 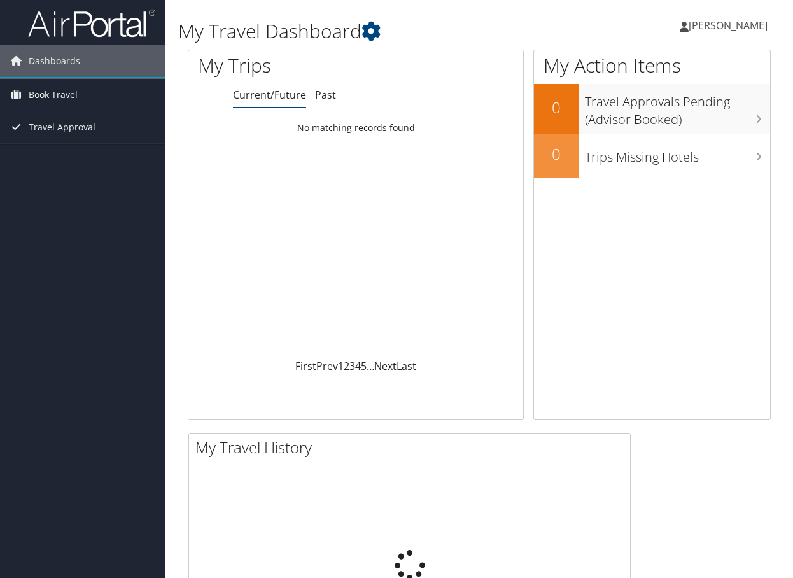 What do you see at coordinates (378, 31) in the screenshot?
I see `h1: My Travel Dashboard` at bounding box center [378, 31].